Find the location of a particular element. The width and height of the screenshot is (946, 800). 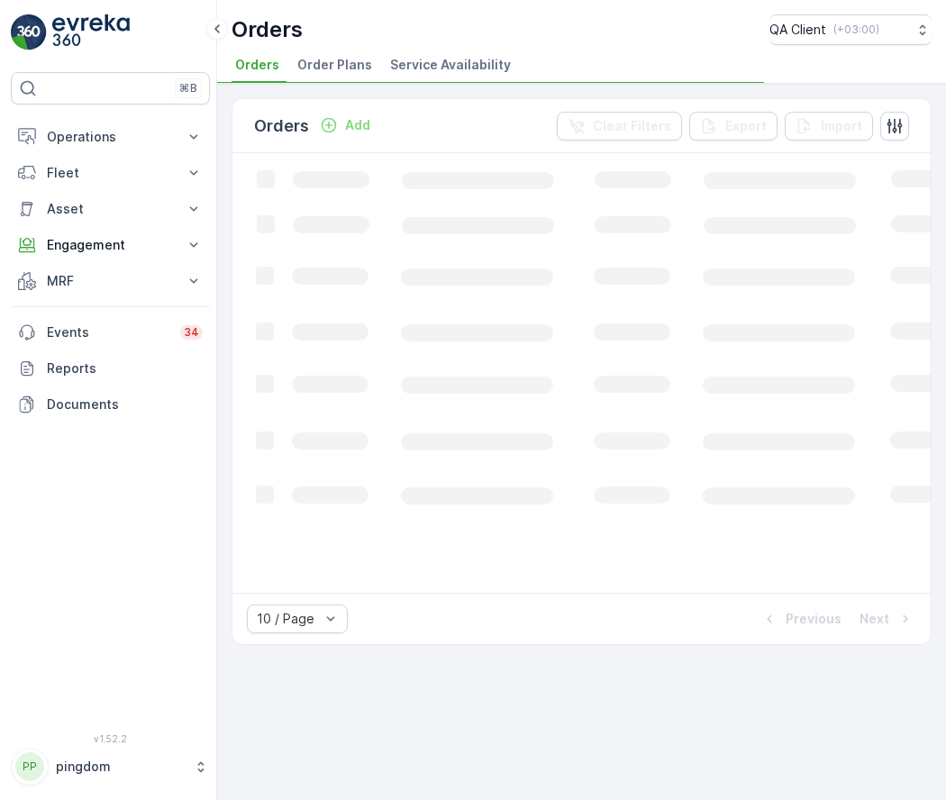

p: pingdom is located at coordinates (120, 767).